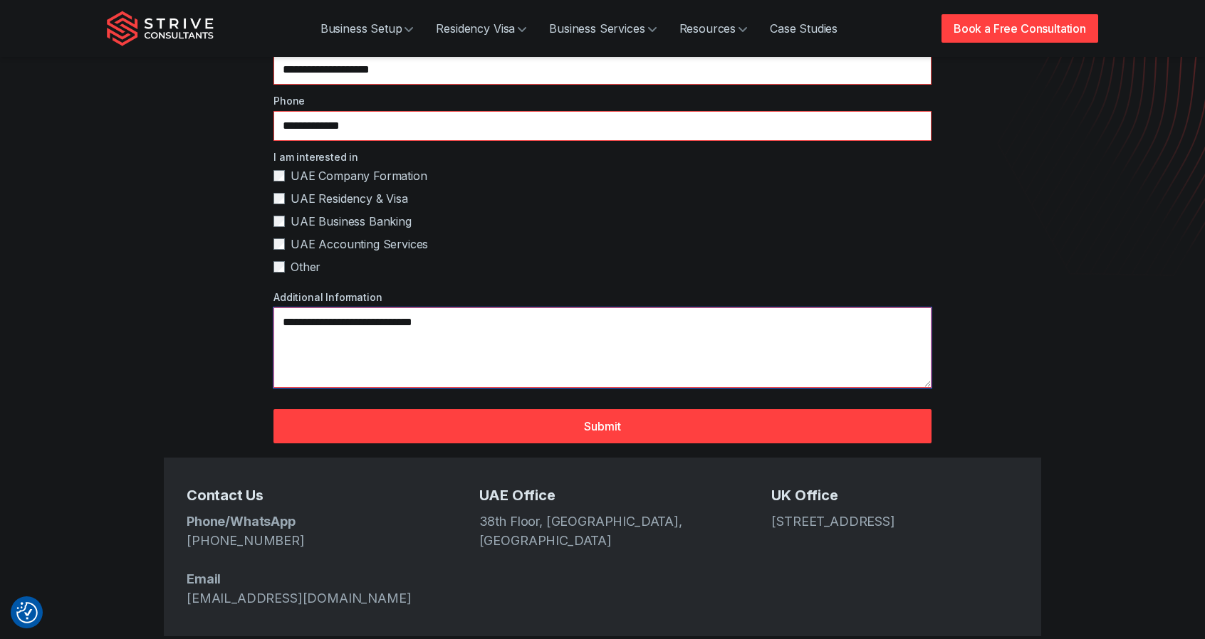 The height and width of the screenshot is (639, 1205). What do you see at coordinates (160, 28) in the screenshot?
I see `img: Strive Consultants` at bounding box center [160, 28].